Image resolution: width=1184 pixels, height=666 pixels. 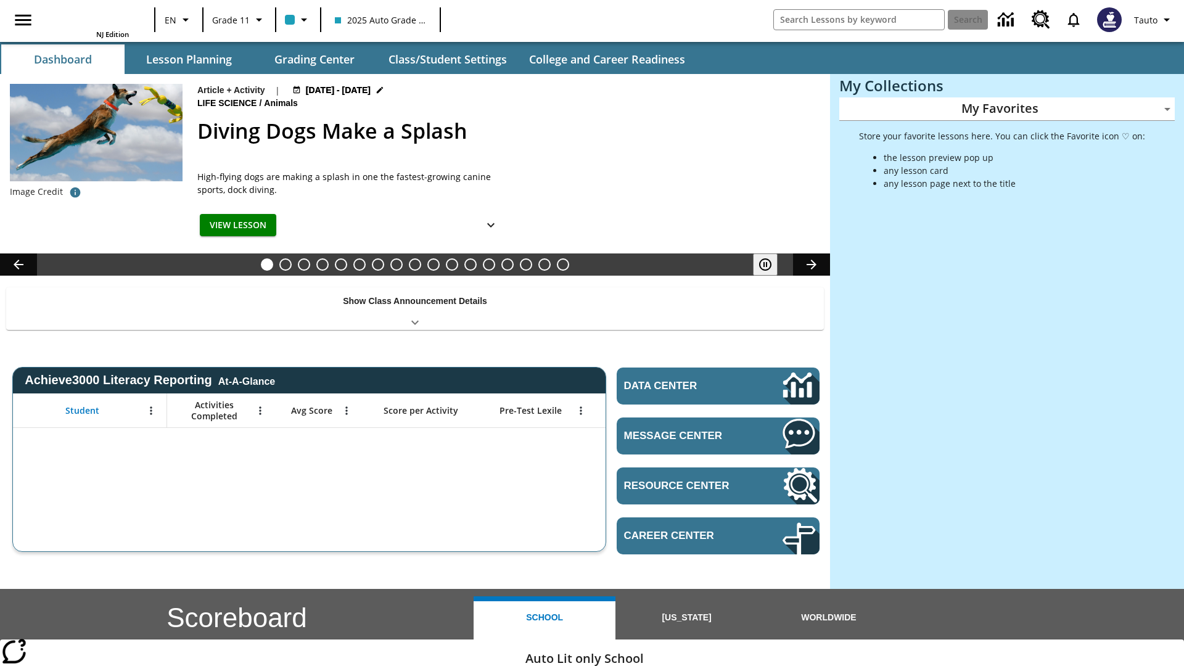 What do you see at coordinates (812, 265) in the screenshot?
I see `button: Lesson carousel, Next` at bounding box center [812, 265].